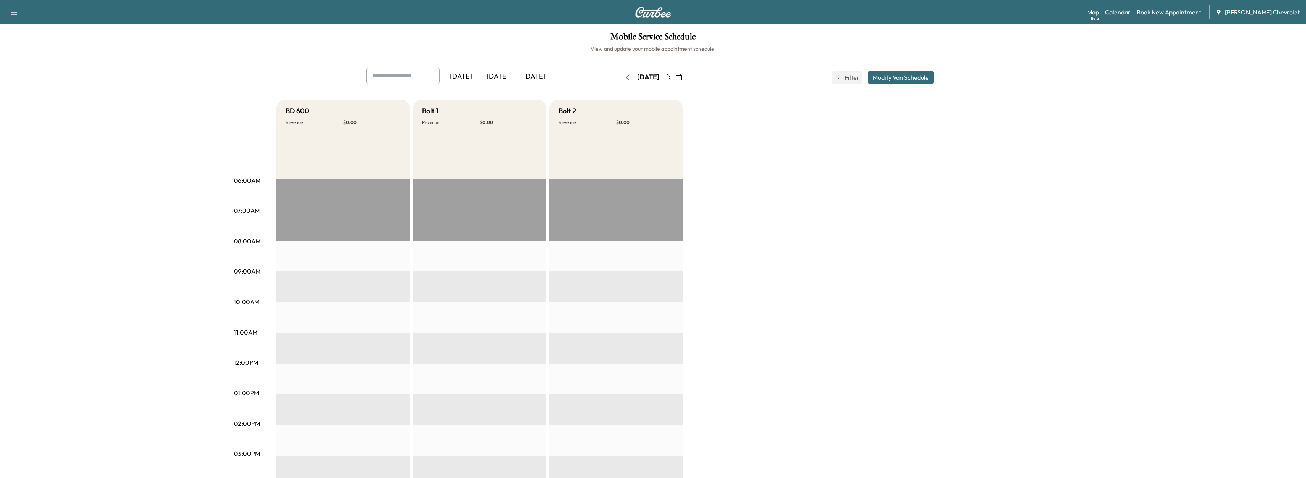 The height and width of the screenshot is (478, 1306). What do you see at coordinates (246, 302) in the screenshot?
I see `p: 10:00AM` at bounding box center [246, 302].